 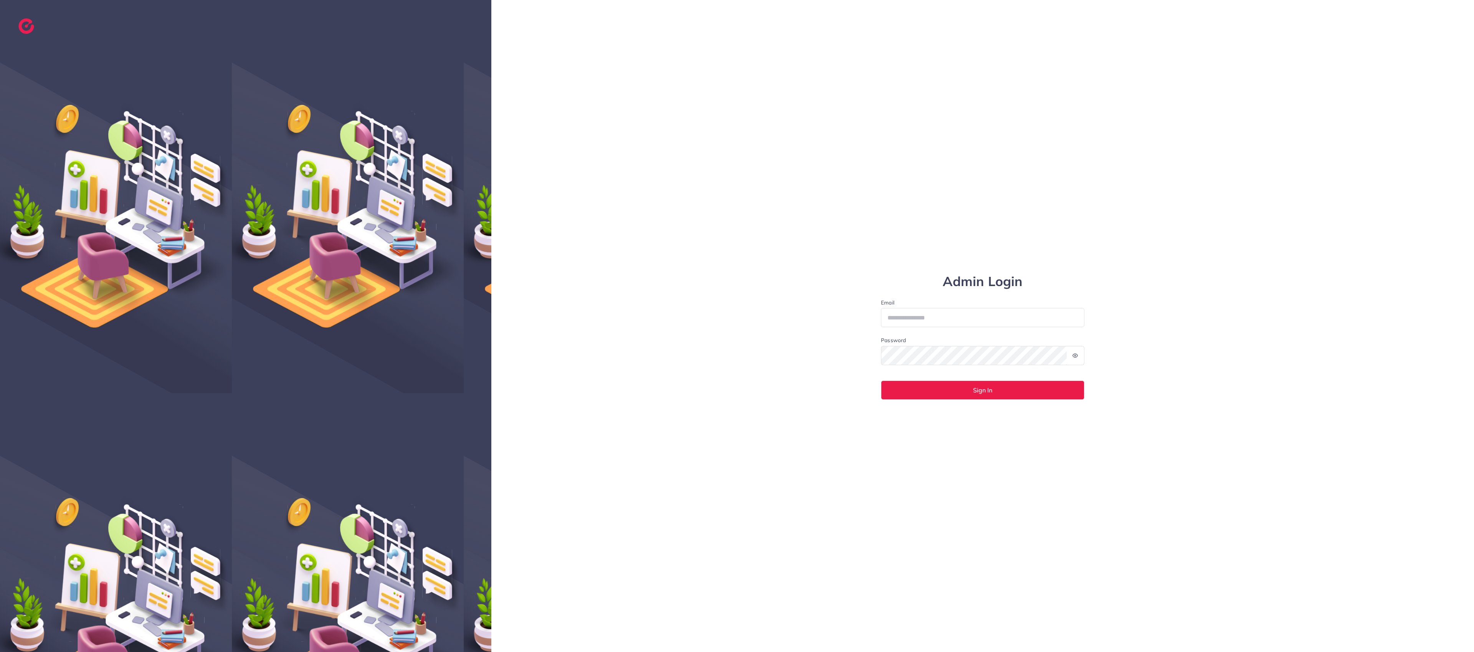 I want to click on label: Password, so click(x=893, y=340).